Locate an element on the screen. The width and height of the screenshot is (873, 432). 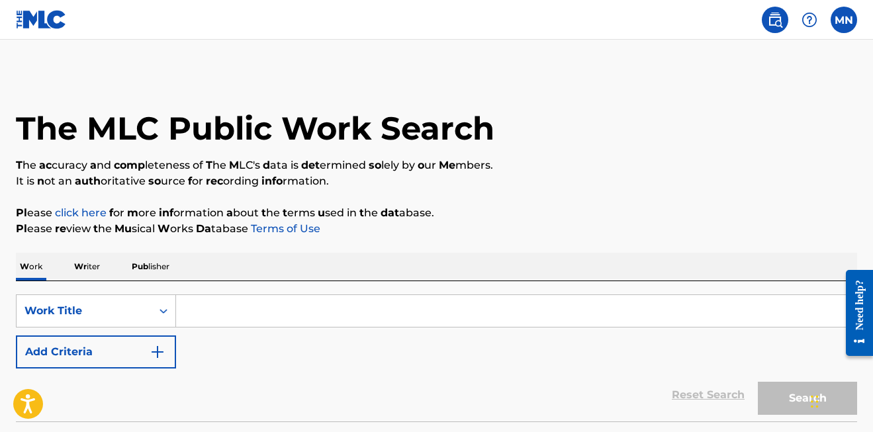
div: Open Resource Center is located at coordinates (23, 53).